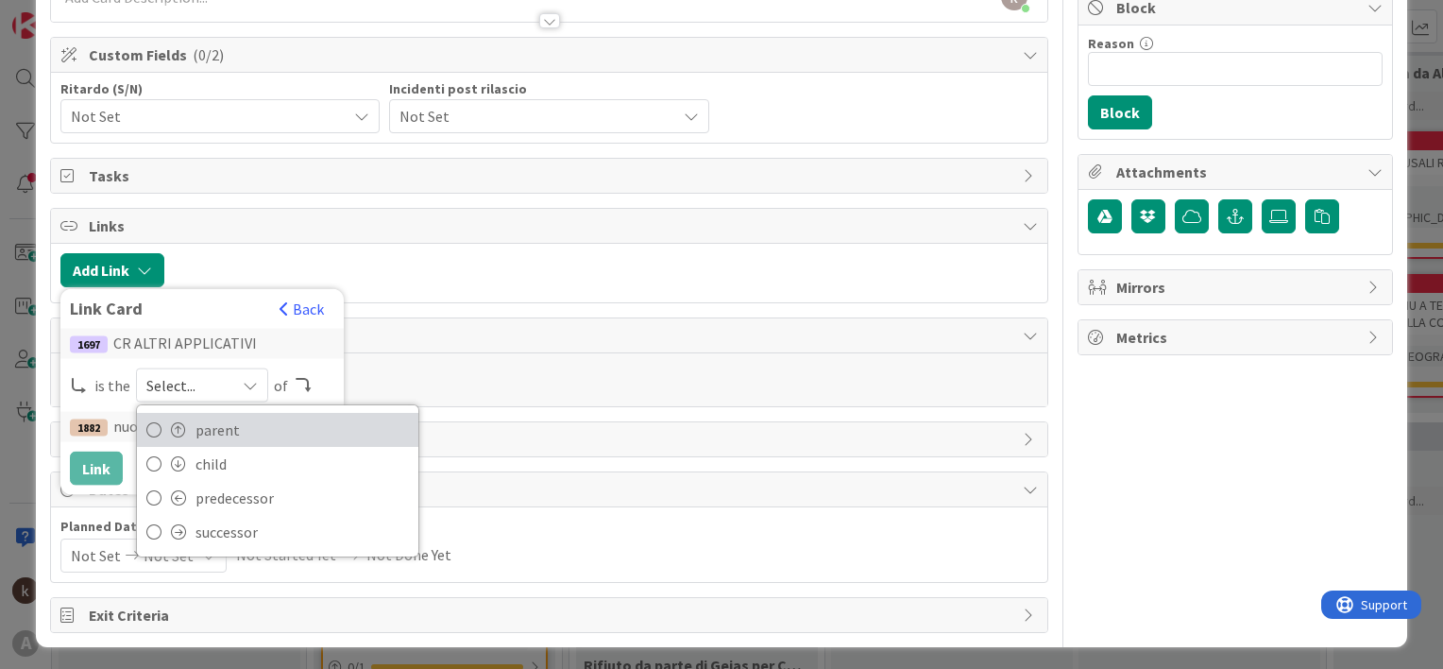 The height and width of the screenshot is (669, 1443). Describe the element at coordinates (1237, 337) in the screenshot. I see `span: Metrics` at that location.